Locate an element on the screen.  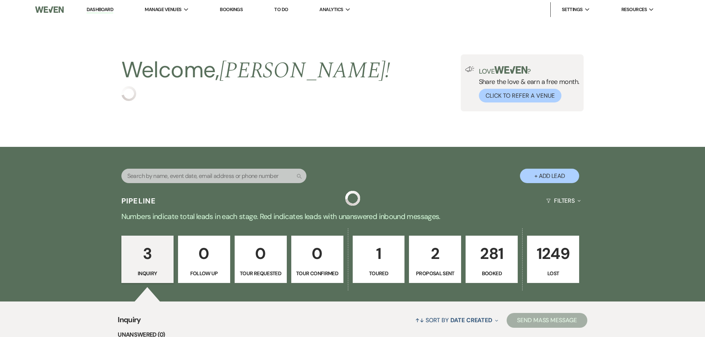
a: Dashboard is located at coordinates (100, 10).